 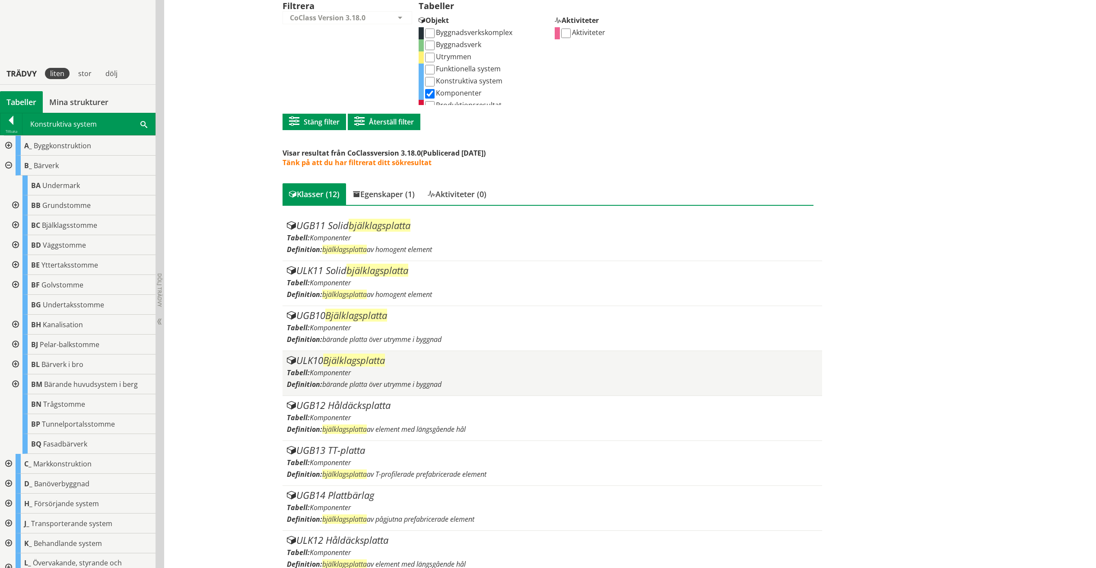 I want to click on span: K_, so click(x=28, y=543).